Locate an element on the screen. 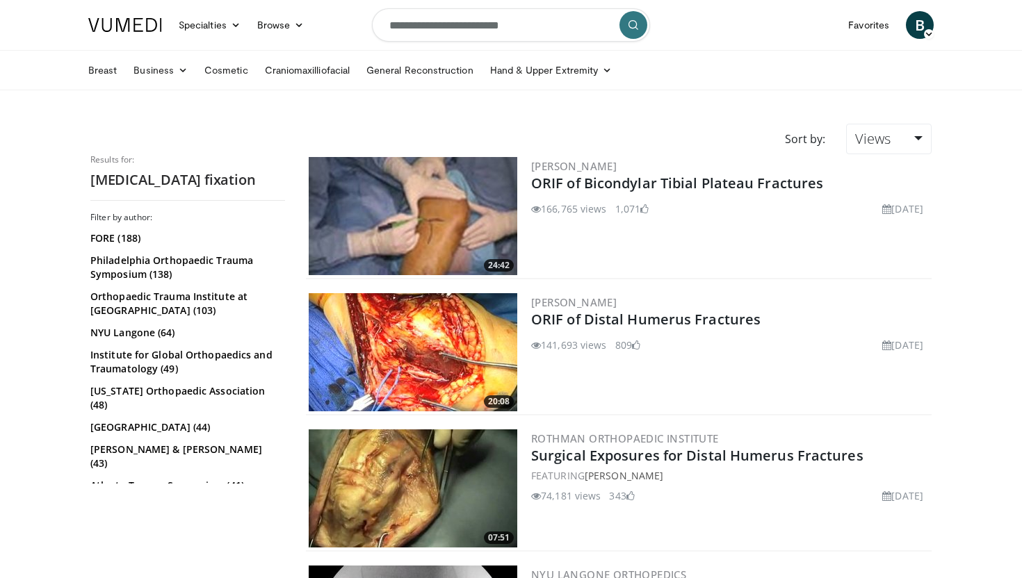 This screenshot has width=1022, height=578. div: Sort by: is located at coordinates (805, 139).